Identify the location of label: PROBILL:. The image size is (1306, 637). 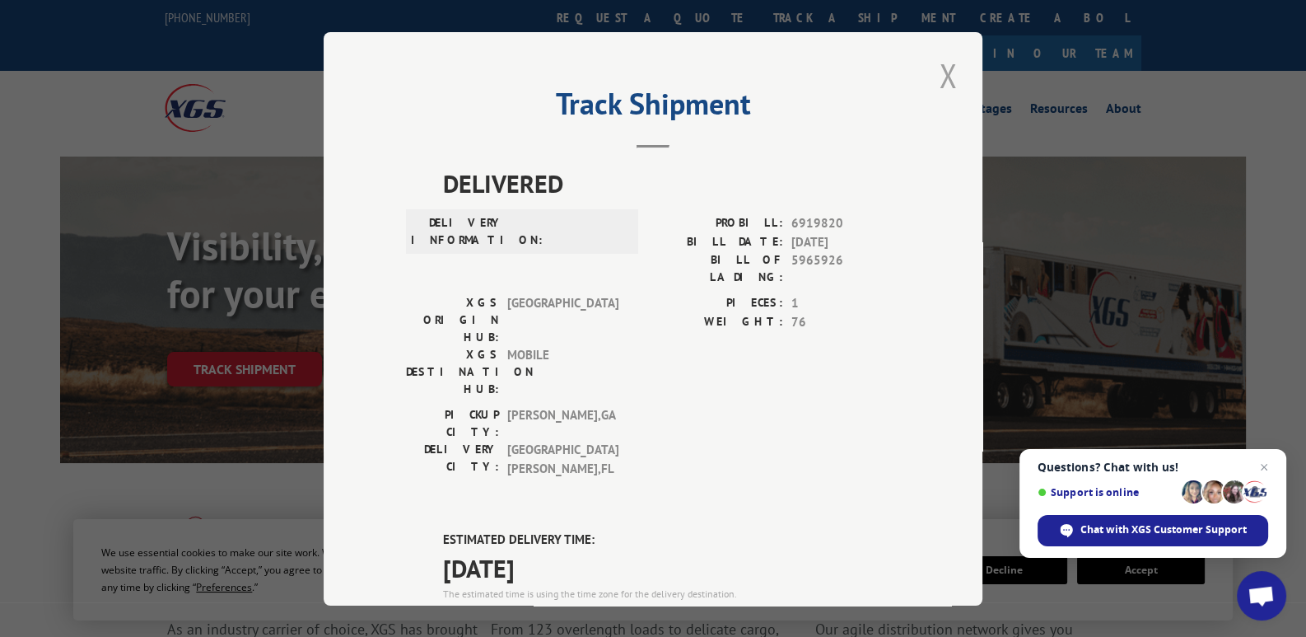
(718, 223).